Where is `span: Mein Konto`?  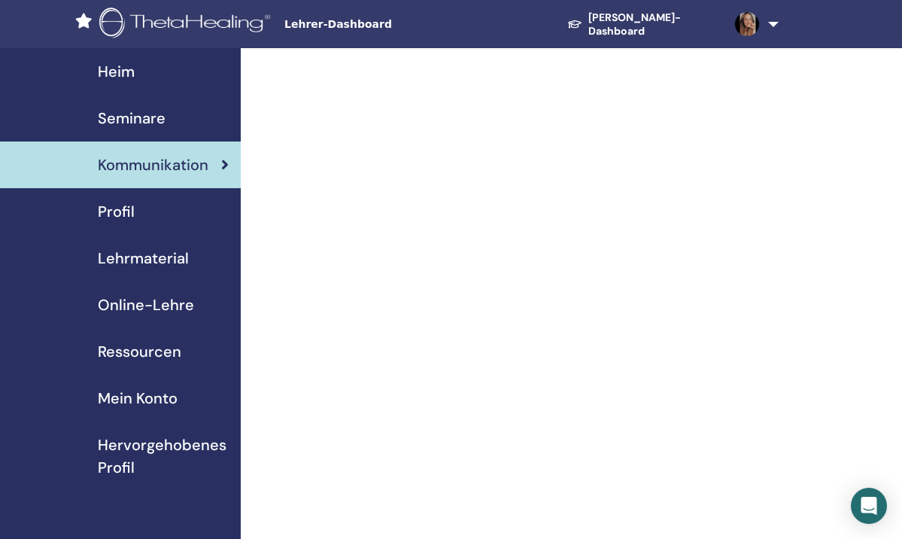 span: Mein Konto is located at coordinates (138, 398).